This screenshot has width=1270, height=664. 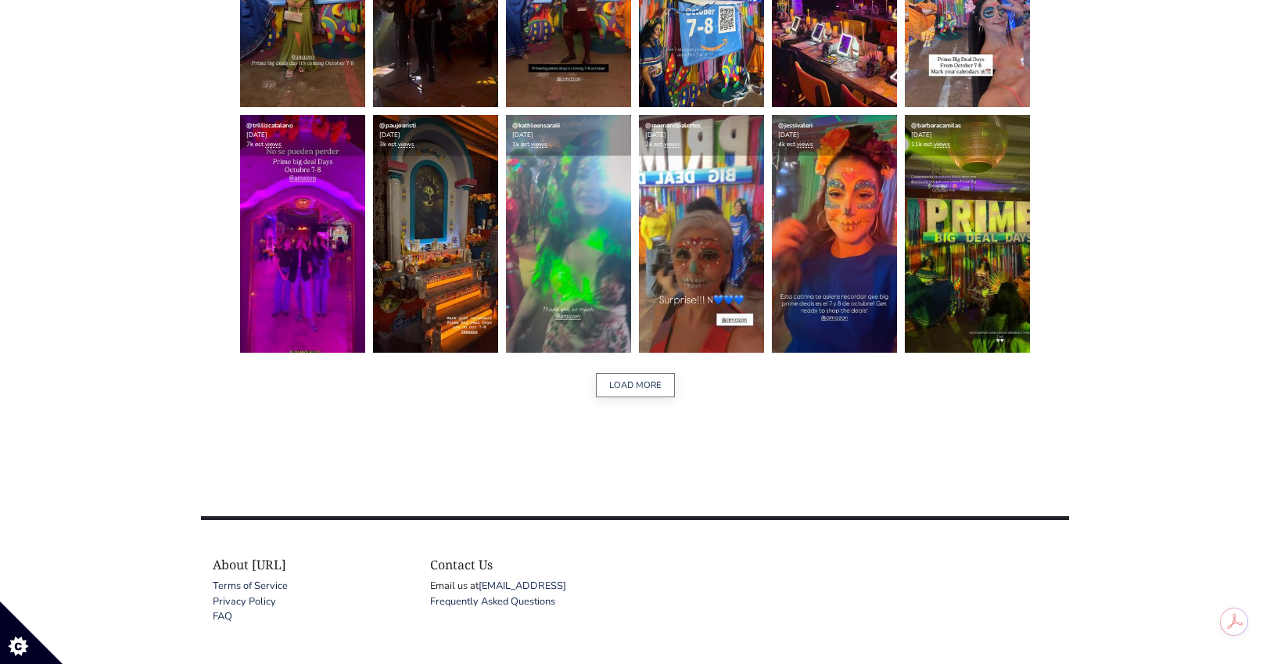 I want to click on div: Email us at, so click(x=527, y=586).